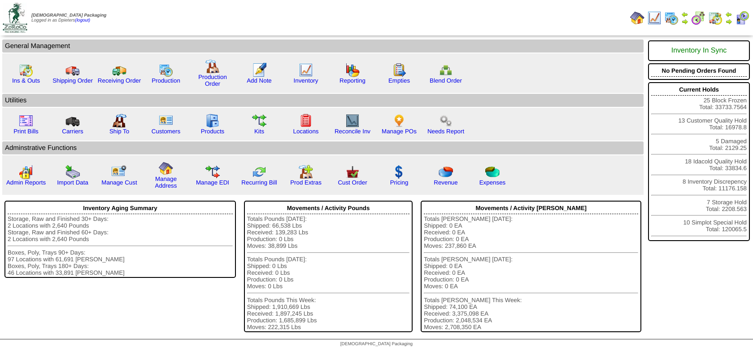 Image resolution: width=753 pixels, height=356 pixels. What do you see at coordinates (306, 182) in the screenshot?
I see `a: Prod Extras` at bounding box center [306, 182].